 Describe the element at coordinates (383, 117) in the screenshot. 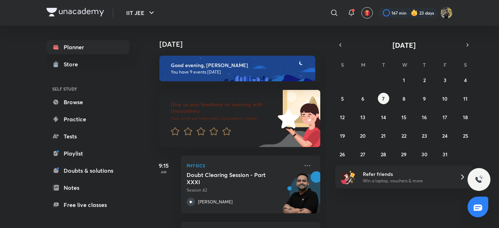

I see `button: October 14, 2025` at that location.